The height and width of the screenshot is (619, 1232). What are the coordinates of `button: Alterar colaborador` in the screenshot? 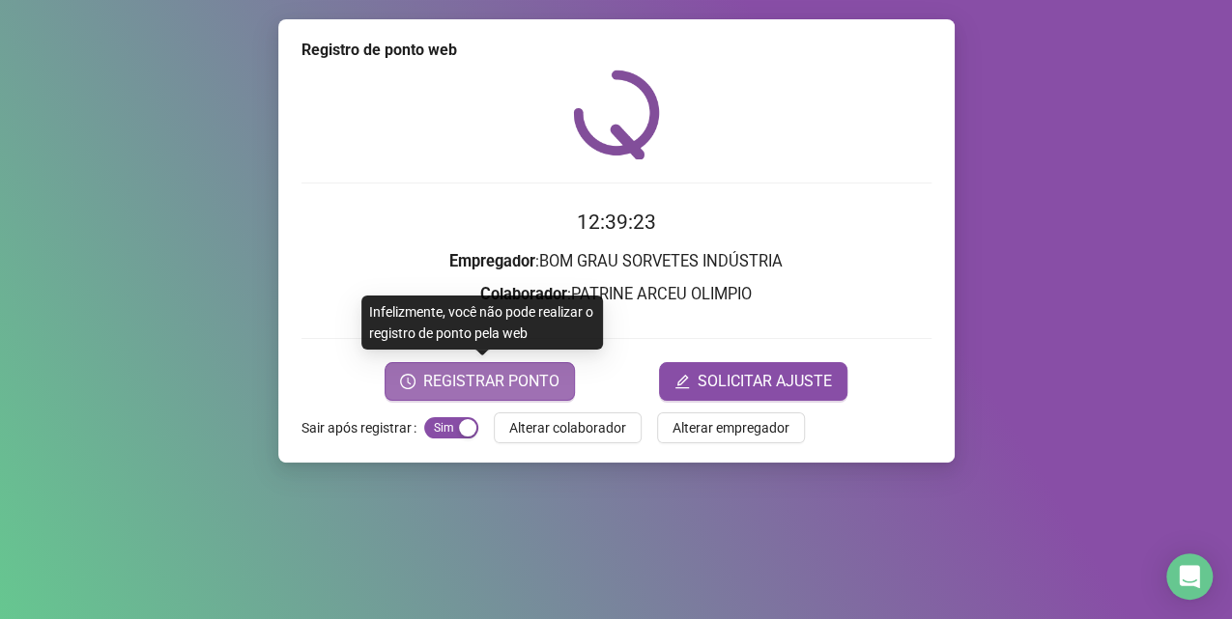 It's located at (567, 428).